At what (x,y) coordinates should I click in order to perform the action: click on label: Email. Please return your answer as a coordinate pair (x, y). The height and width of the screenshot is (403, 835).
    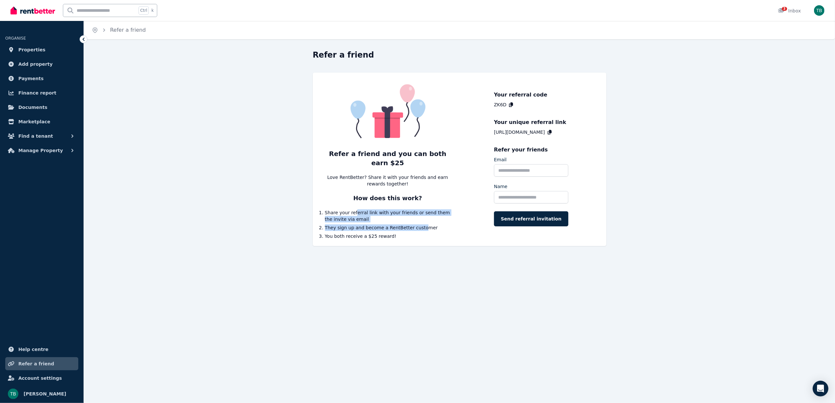
    Looking at the image, I should click on (500, 160).